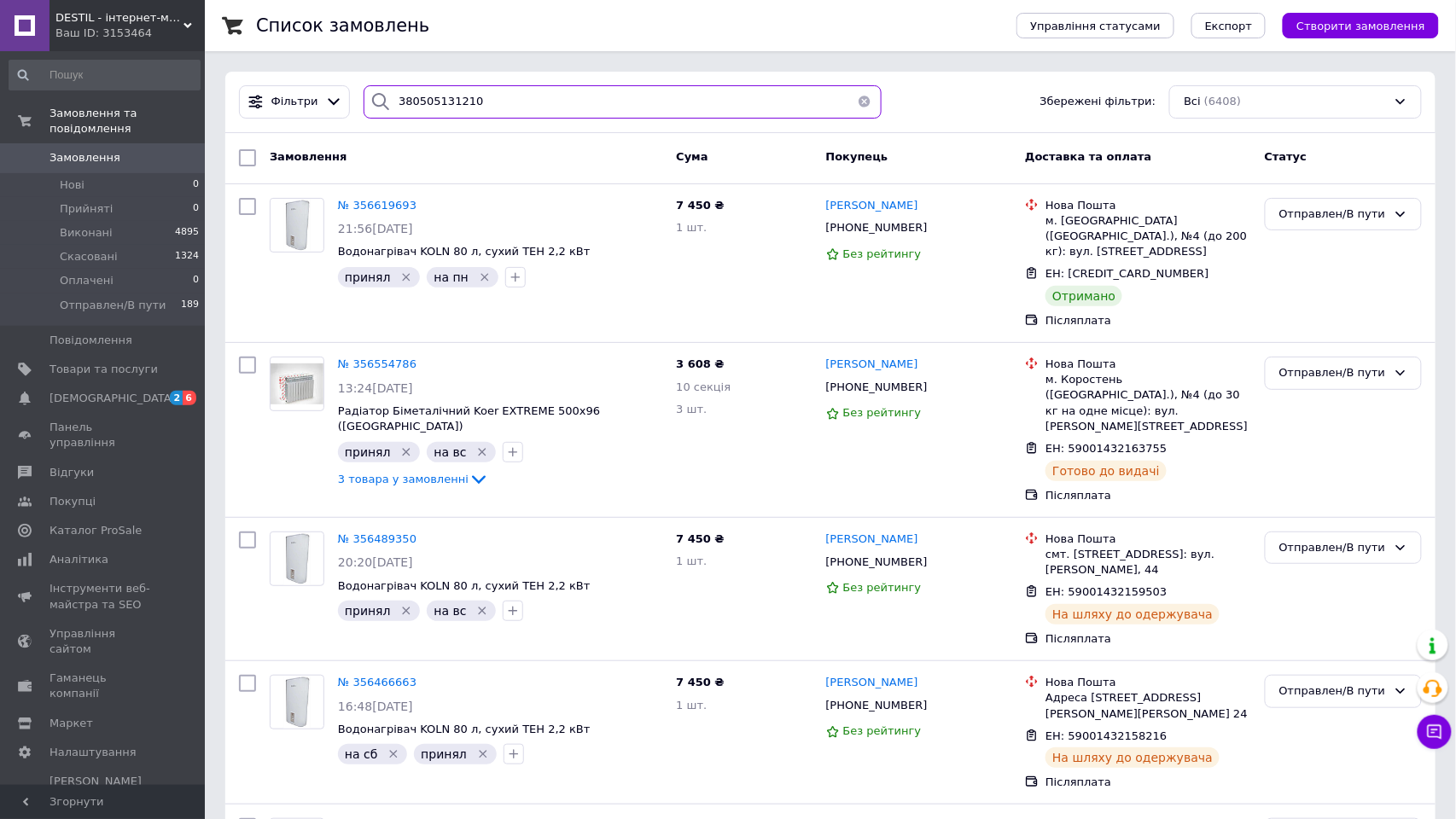 The width and height of the screenshot is (1456, 819). Describe the element at coordinates (95, 531) in the screenshot. I see `span: Каталог ProSale` at that location.